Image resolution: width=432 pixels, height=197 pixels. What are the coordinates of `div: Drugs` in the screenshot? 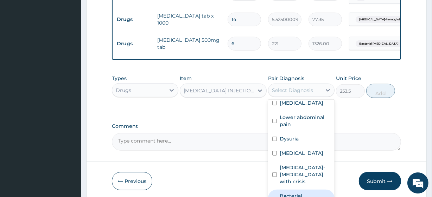 It's located at (123, 90).